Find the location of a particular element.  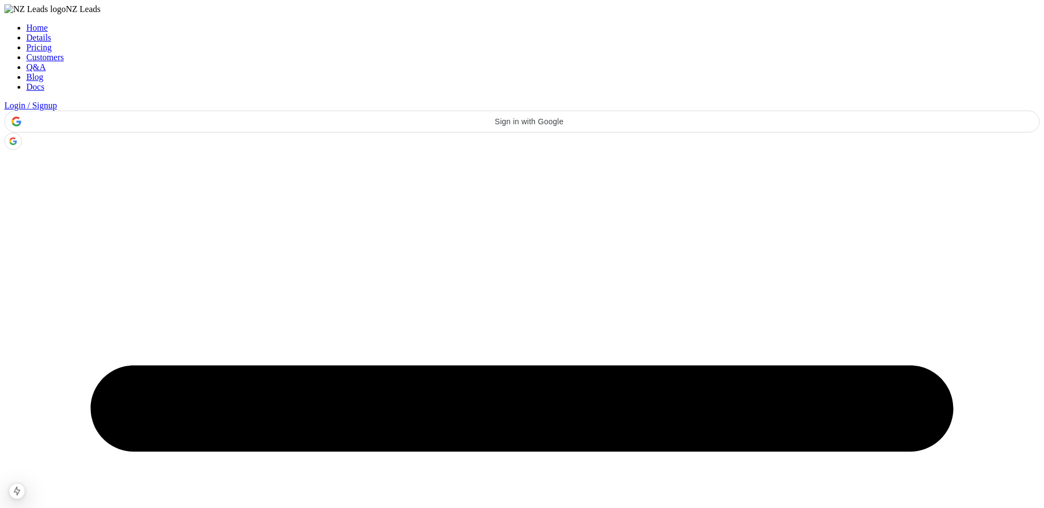

a: Customers is located at coordinates (45, 57).